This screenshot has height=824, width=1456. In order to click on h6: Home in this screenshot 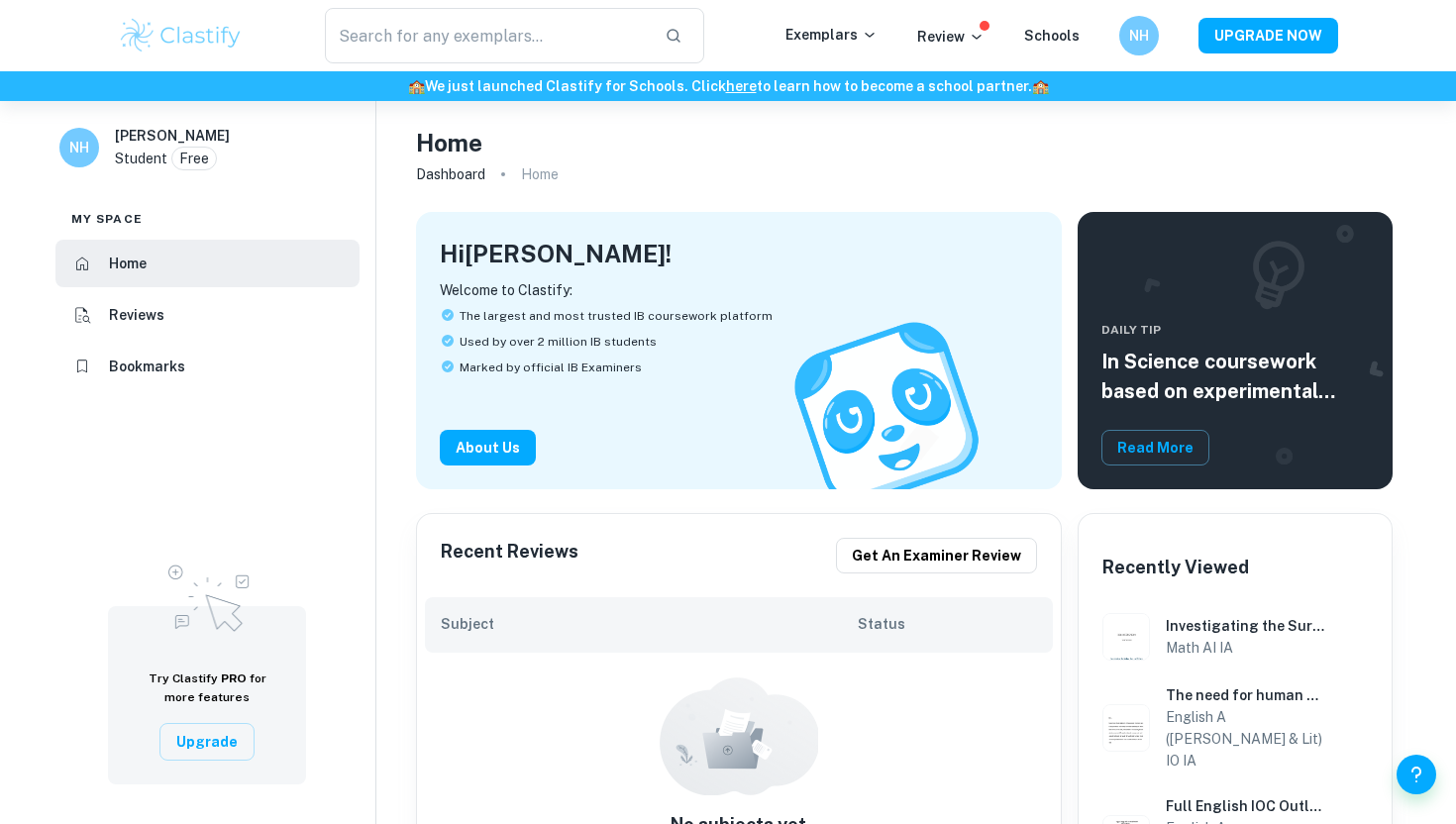, I will do `click(128, 264)`.